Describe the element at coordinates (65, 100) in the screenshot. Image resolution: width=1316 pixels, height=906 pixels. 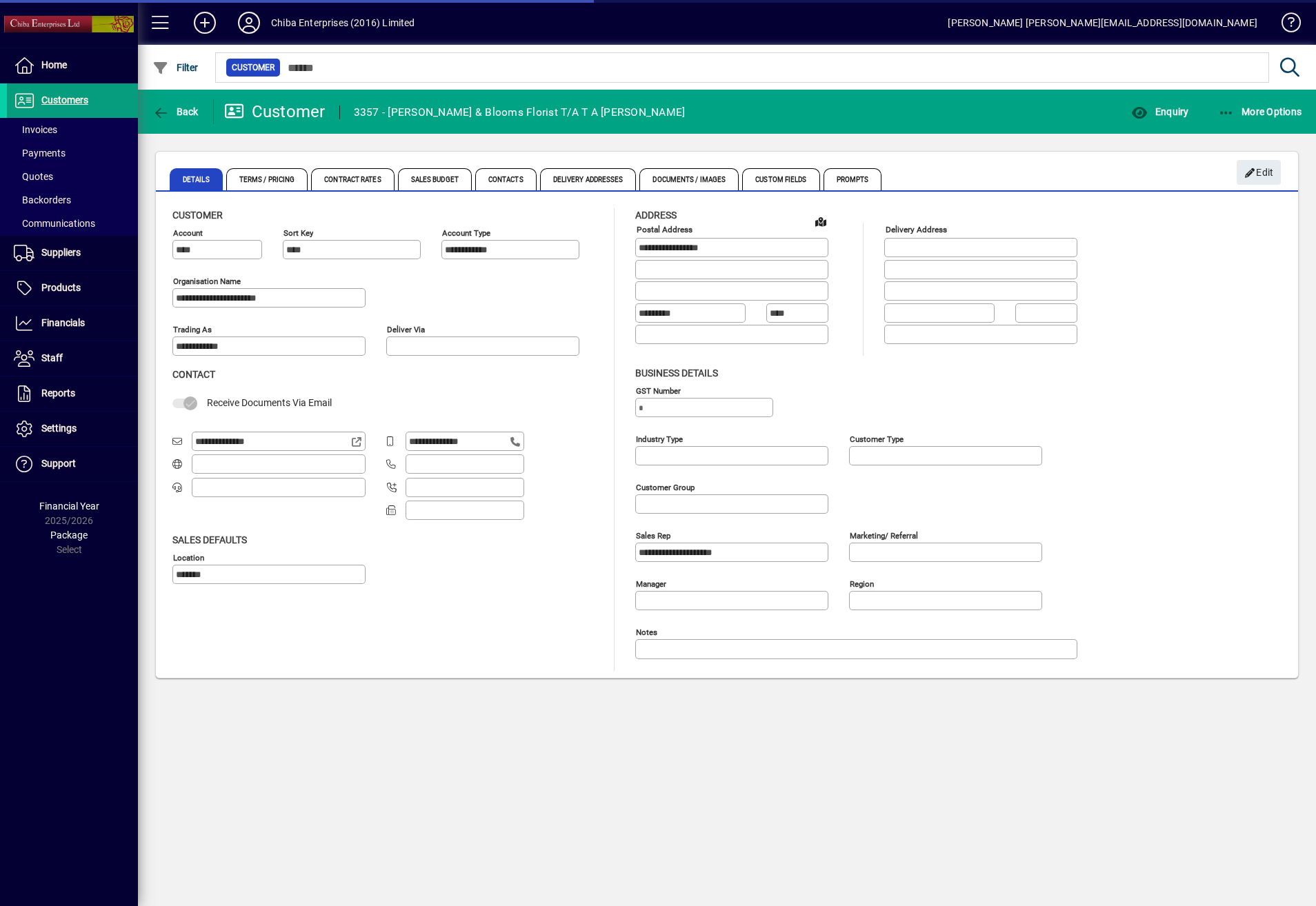
I see `span: Customers` at that location.